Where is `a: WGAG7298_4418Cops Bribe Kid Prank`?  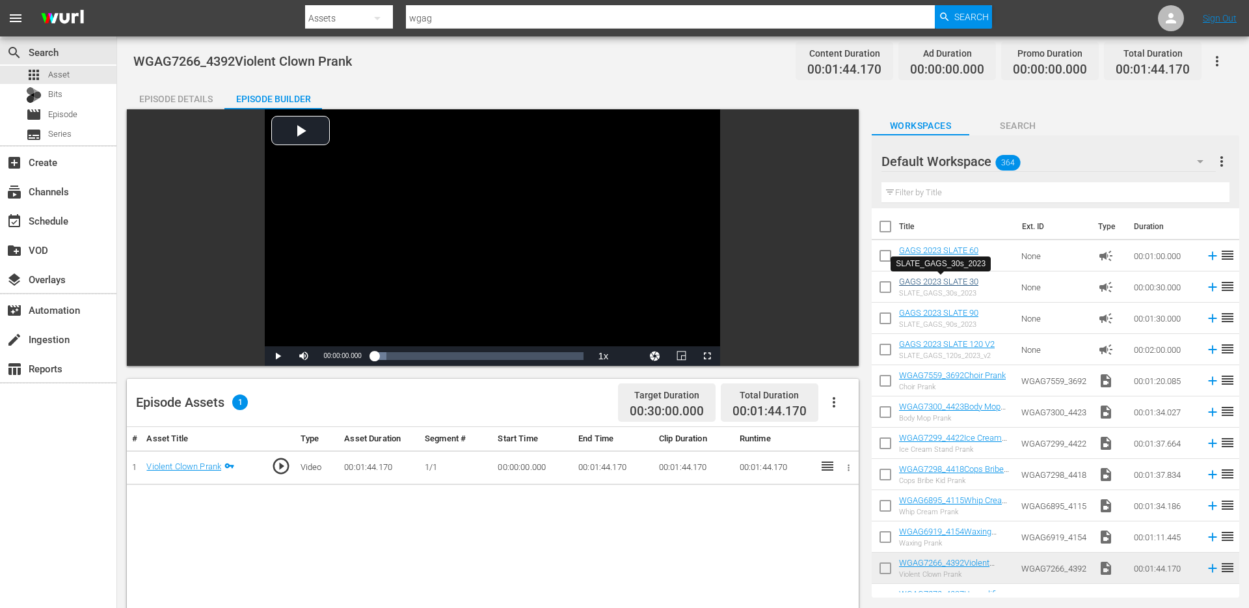 a: WGAG7298_4418Cops Bribe Kid Prank is located at coordinates (954, 474).